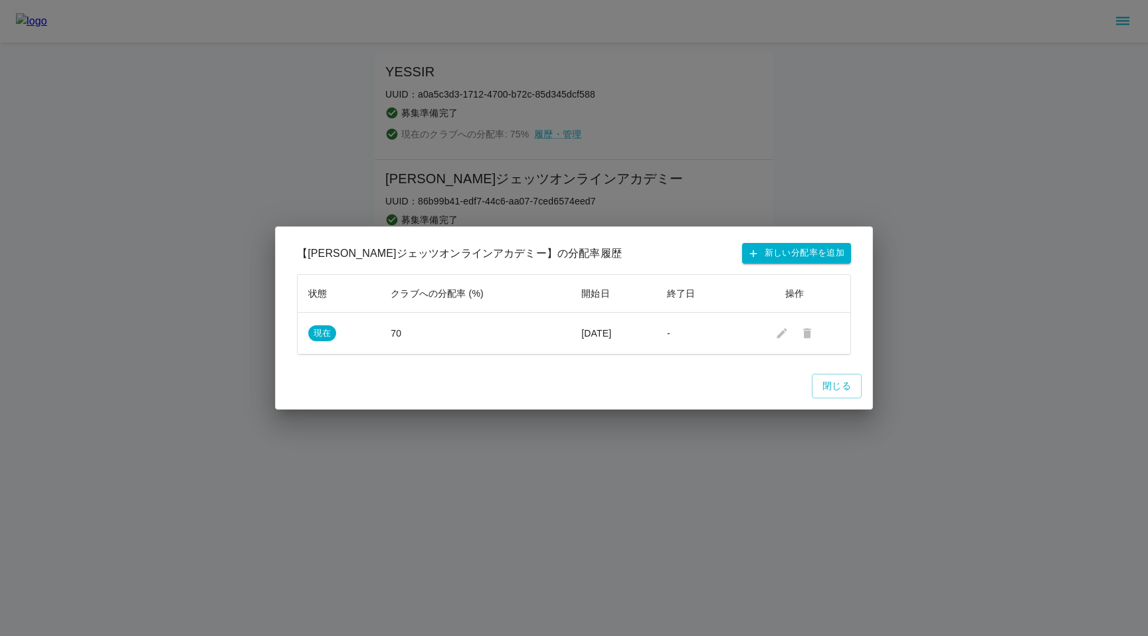 The height and width of the screenshot is (636, 1148). I want to click on button: 新しい分配率を追加, so click(796, 253).